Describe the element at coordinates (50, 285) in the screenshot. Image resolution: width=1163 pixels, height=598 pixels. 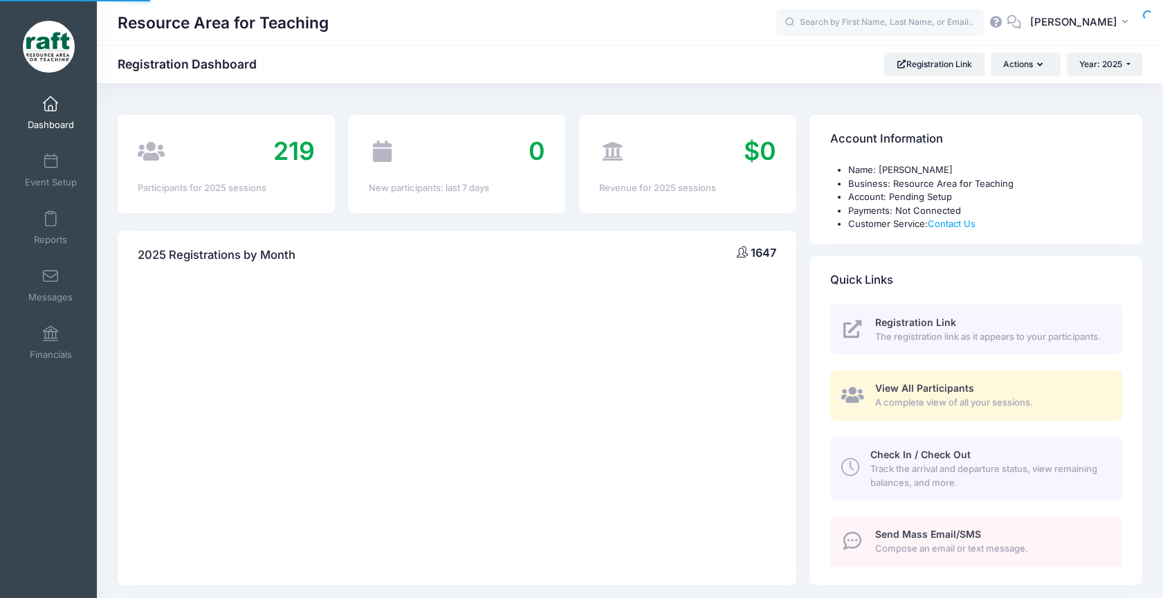
I see `a: Messages` at that location.